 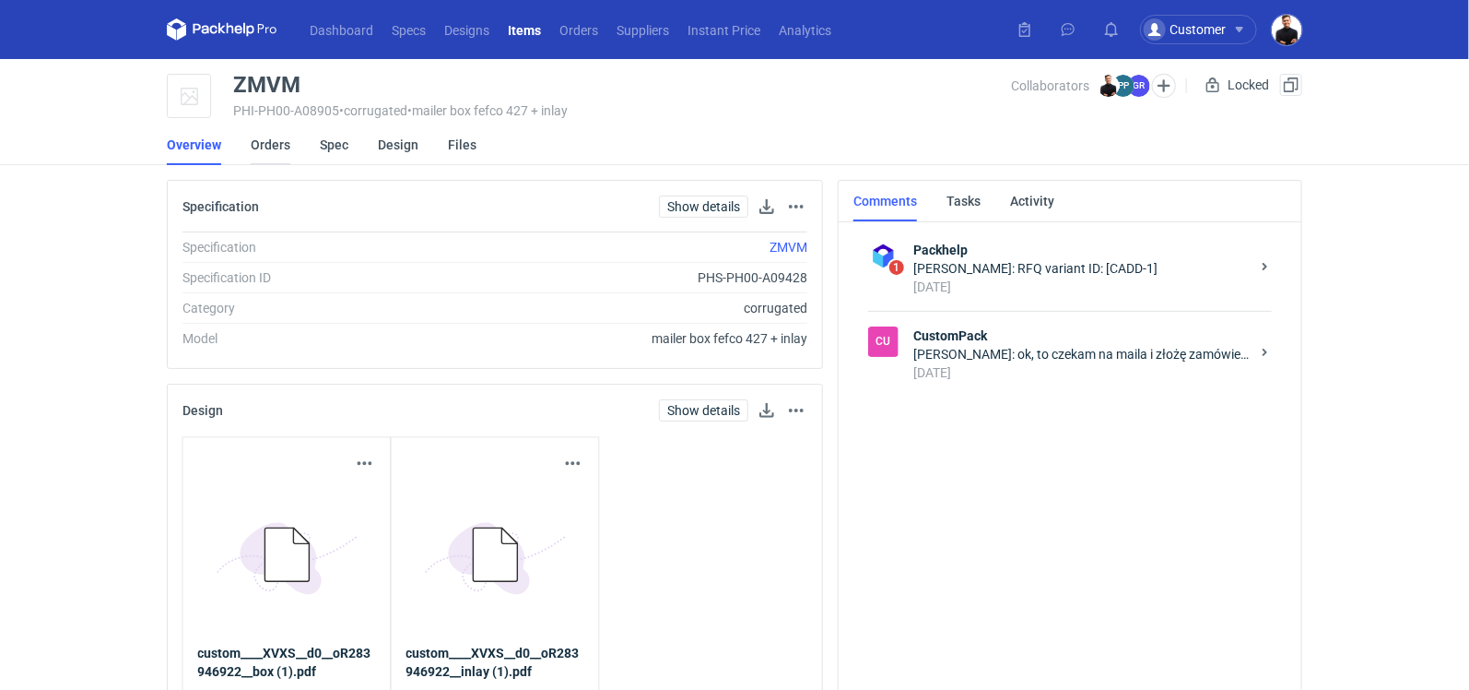 I want to click on a: Specs, so click(x=408, y=30).